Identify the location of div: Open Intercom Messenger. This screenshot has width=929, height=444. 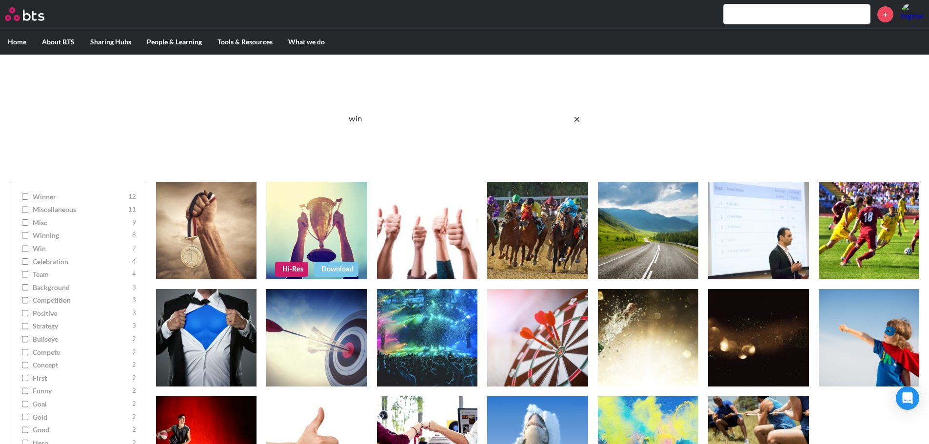
(908, 398).